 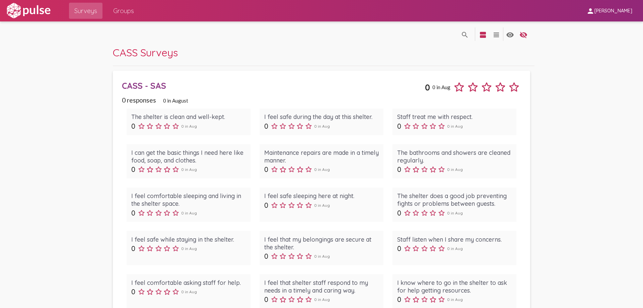 What do you see at coordinates (86, 11) in the screenshot?
I see `a: Surveys` at bounding box center [86, 11].